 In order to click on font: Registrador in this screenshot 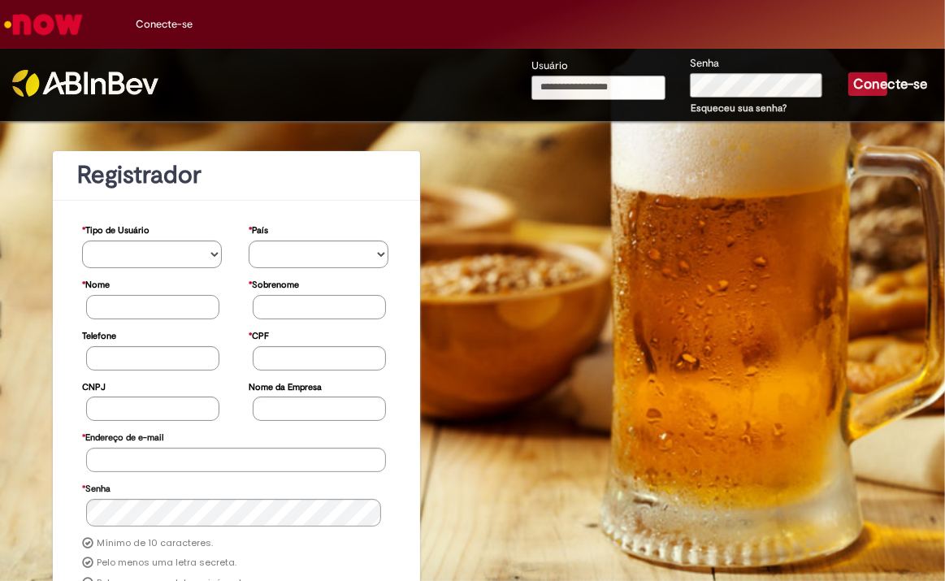, I will do `click(139, 175)`.